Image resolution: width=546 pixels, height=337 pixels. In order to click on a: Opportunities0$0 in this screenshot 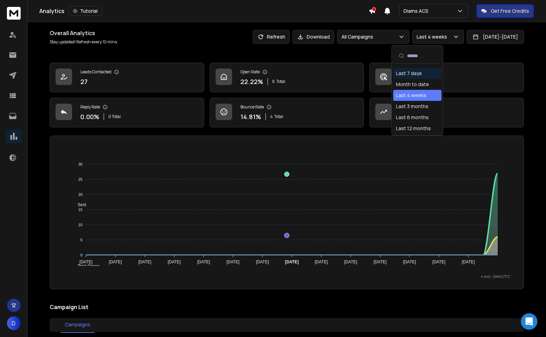, I will do `click(446, 113)`.